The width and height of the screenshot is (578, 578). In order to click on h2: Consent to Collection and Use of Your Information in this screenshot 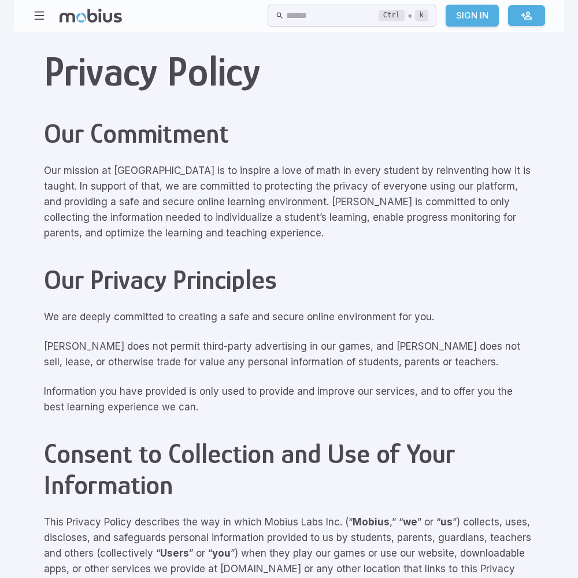, I will do `click(289, 469)`.